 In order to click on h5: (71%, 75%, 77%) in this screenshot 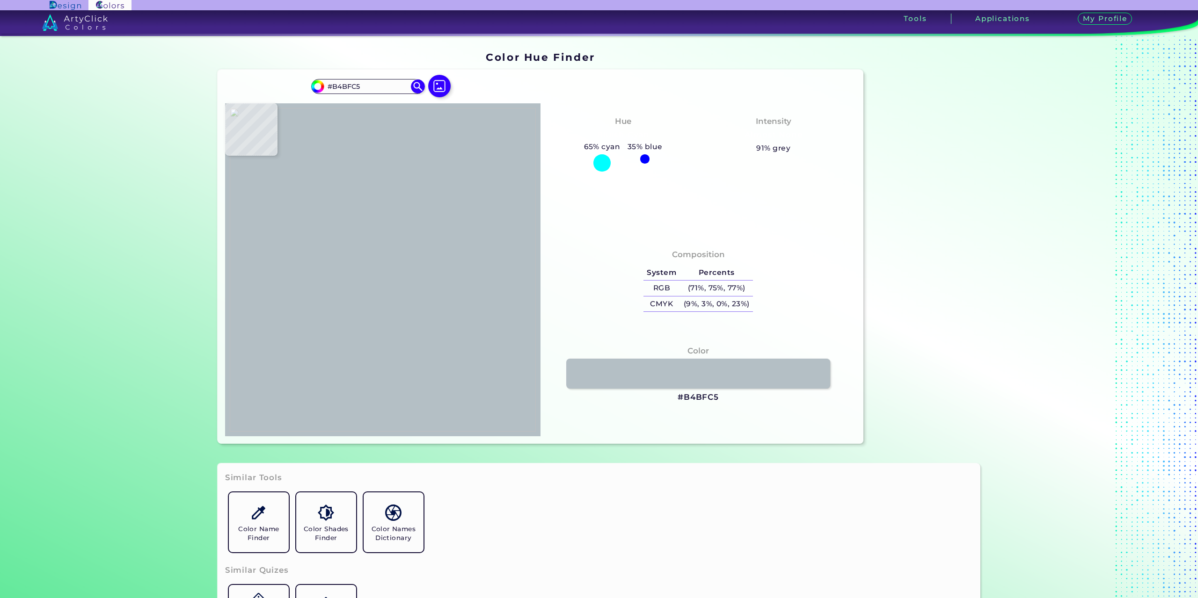, I will do `click(716, 288)`.